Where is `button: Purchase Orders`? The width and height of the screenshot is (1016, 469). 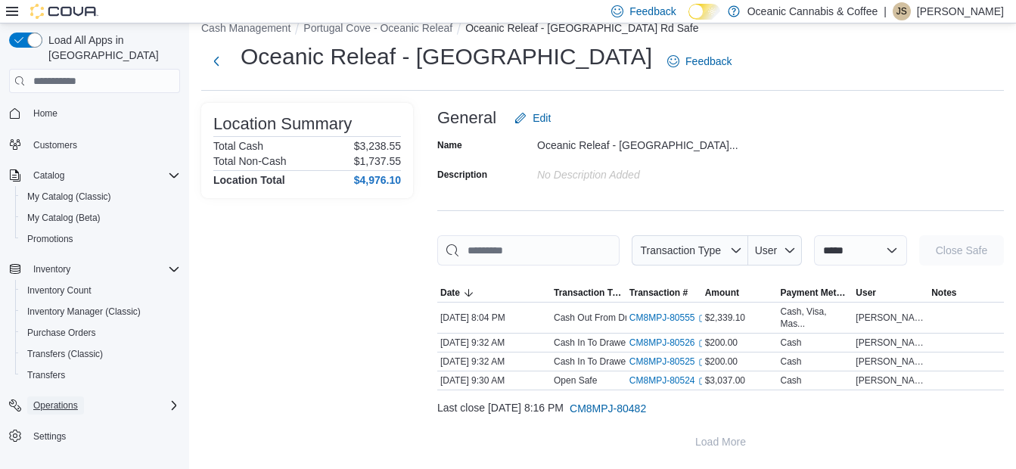
button: Purchase Orders is located at coordinates (101, 333).